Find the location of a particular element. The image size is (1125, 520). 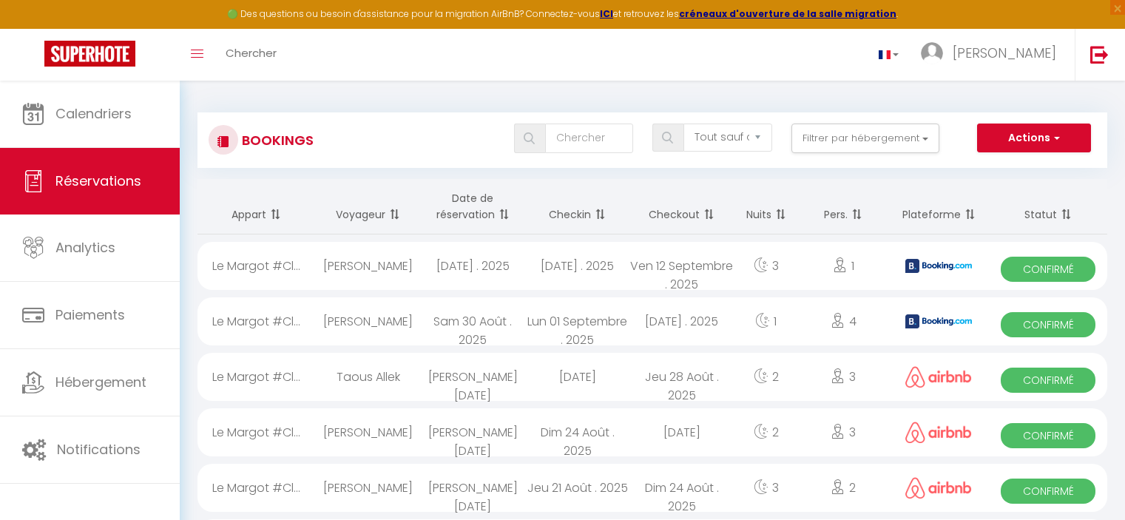

a: ICI is located at coordinates (607, 13).